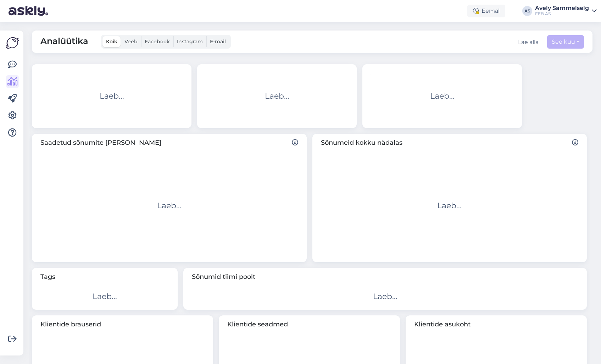 This screenshot has width=601, height=364. Describe the element at coordinates (450, 143) in the screenshot. I see `span: Sõnumeid kokku nädalas` at that location.